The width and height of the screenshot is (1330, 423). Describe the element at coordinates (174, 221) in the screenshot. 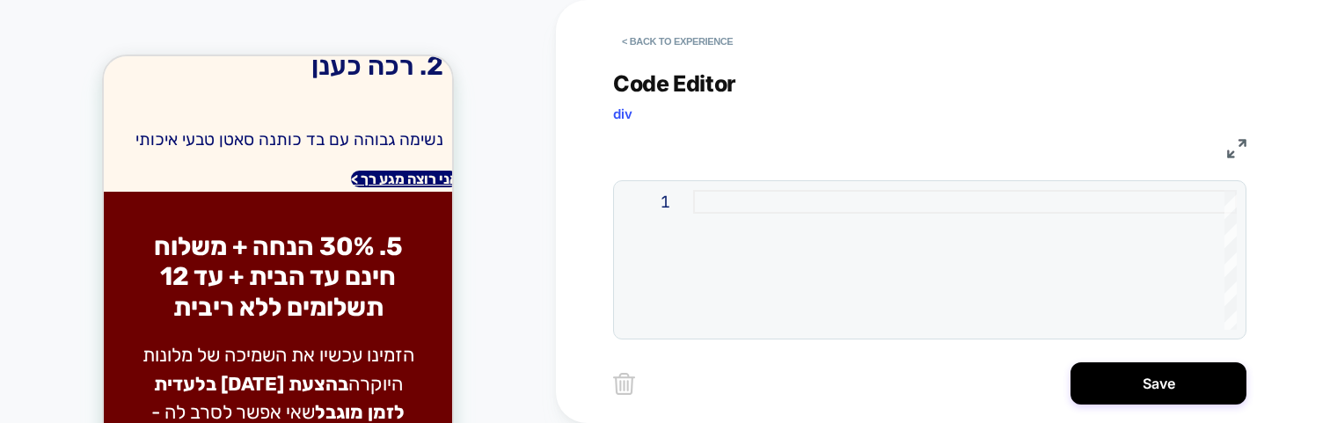

I see `h2: 5. 30% הנחה + משלוח חינם עד הבית + עד 12 תשלומים ללא ריבית` at that location.